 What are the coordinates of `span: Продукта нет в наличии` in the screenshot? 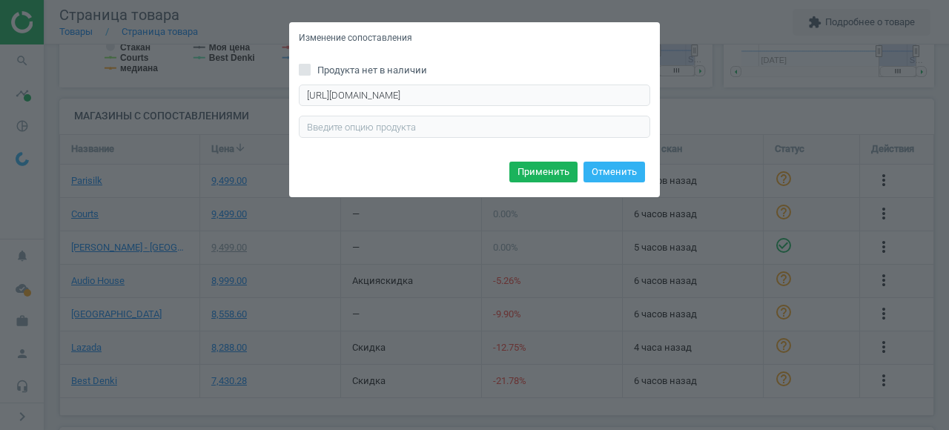 It's located at (372, 70).